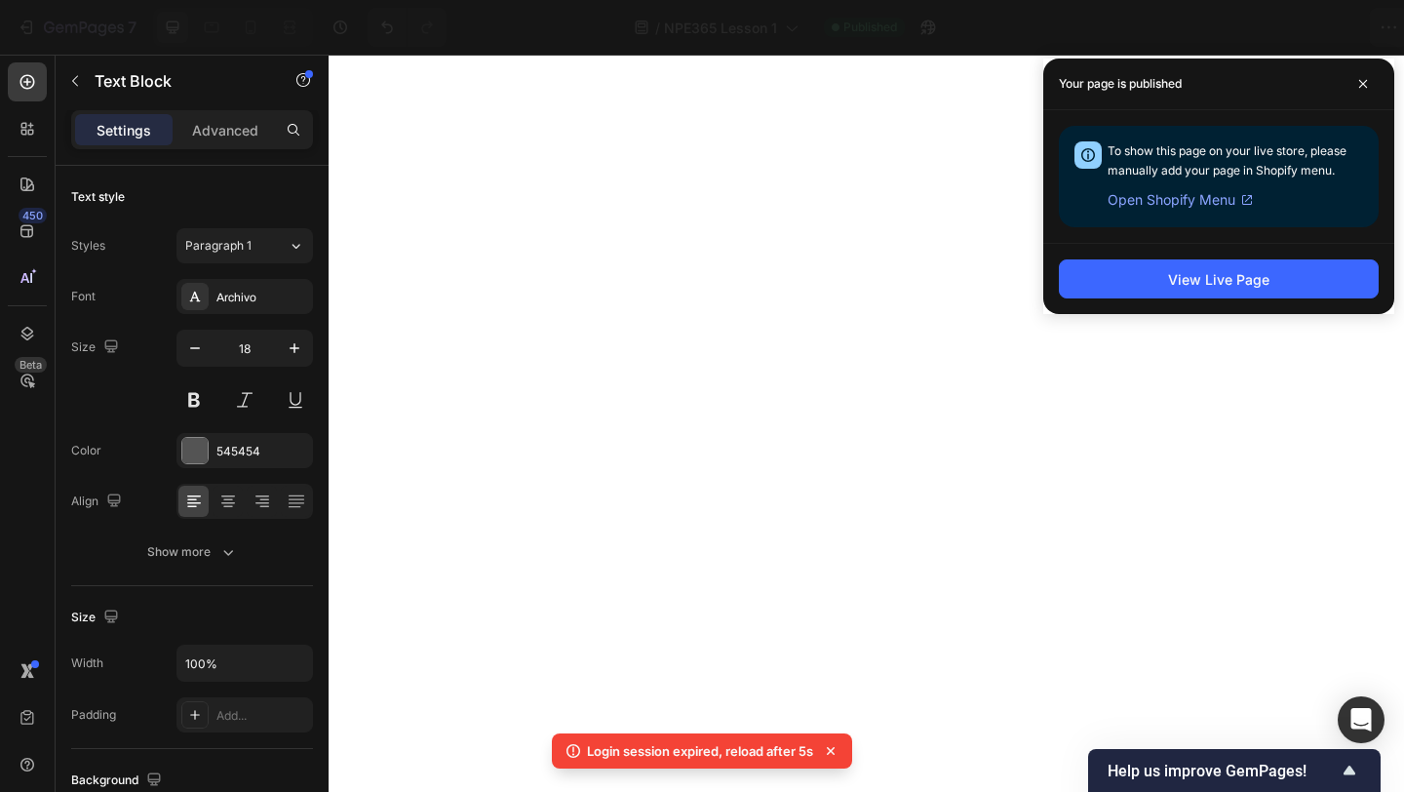 This screenshot has width=1404, height=792. Describe the element at coordinates (720, 27) in the screenshot. I see `span: NPE365 Lesson 1` at that location.